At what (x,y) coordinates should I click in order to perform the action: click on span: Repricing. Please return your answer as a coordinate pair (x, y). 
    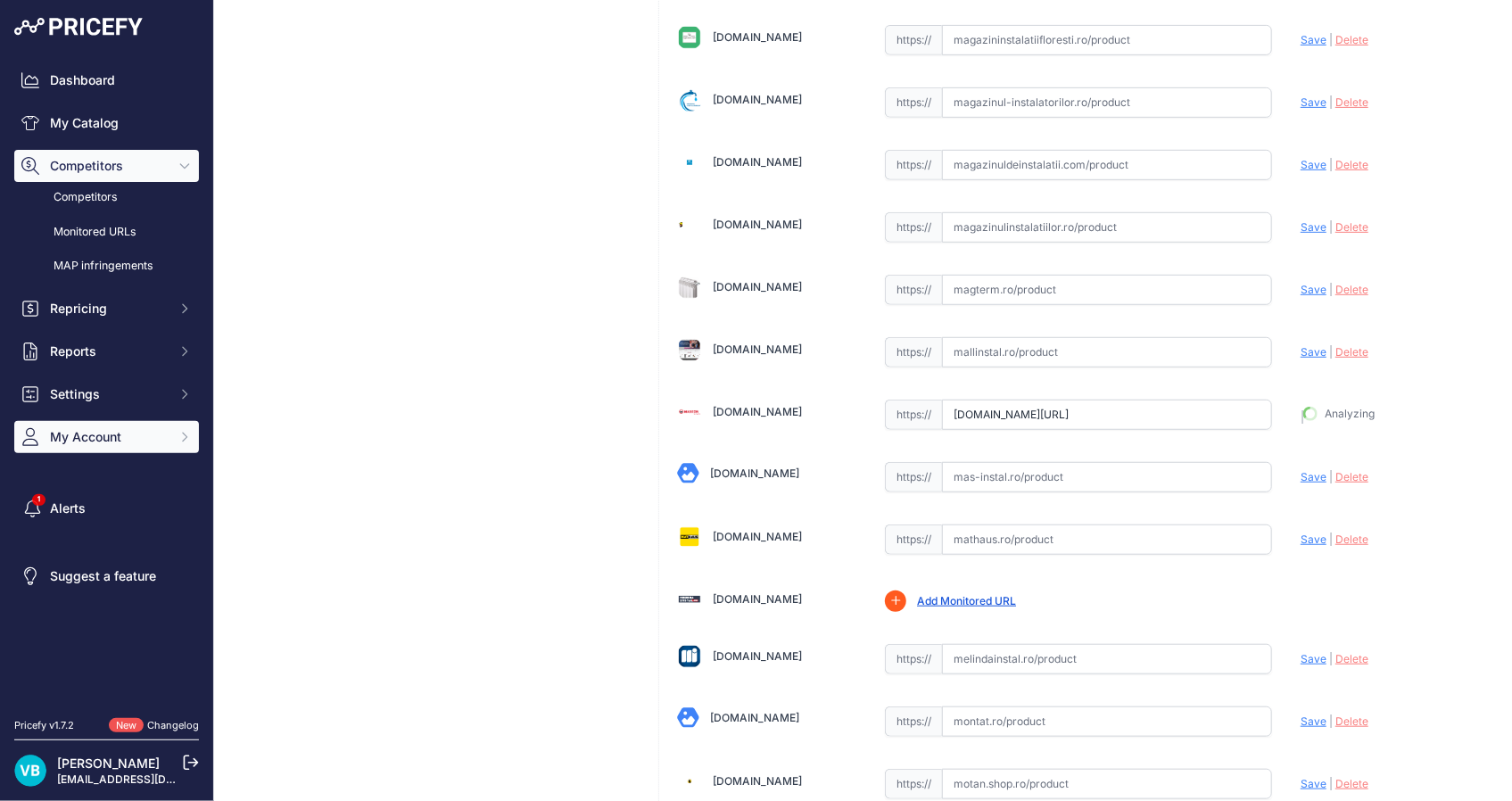
    Looking at the image, I should click on (108, 308).